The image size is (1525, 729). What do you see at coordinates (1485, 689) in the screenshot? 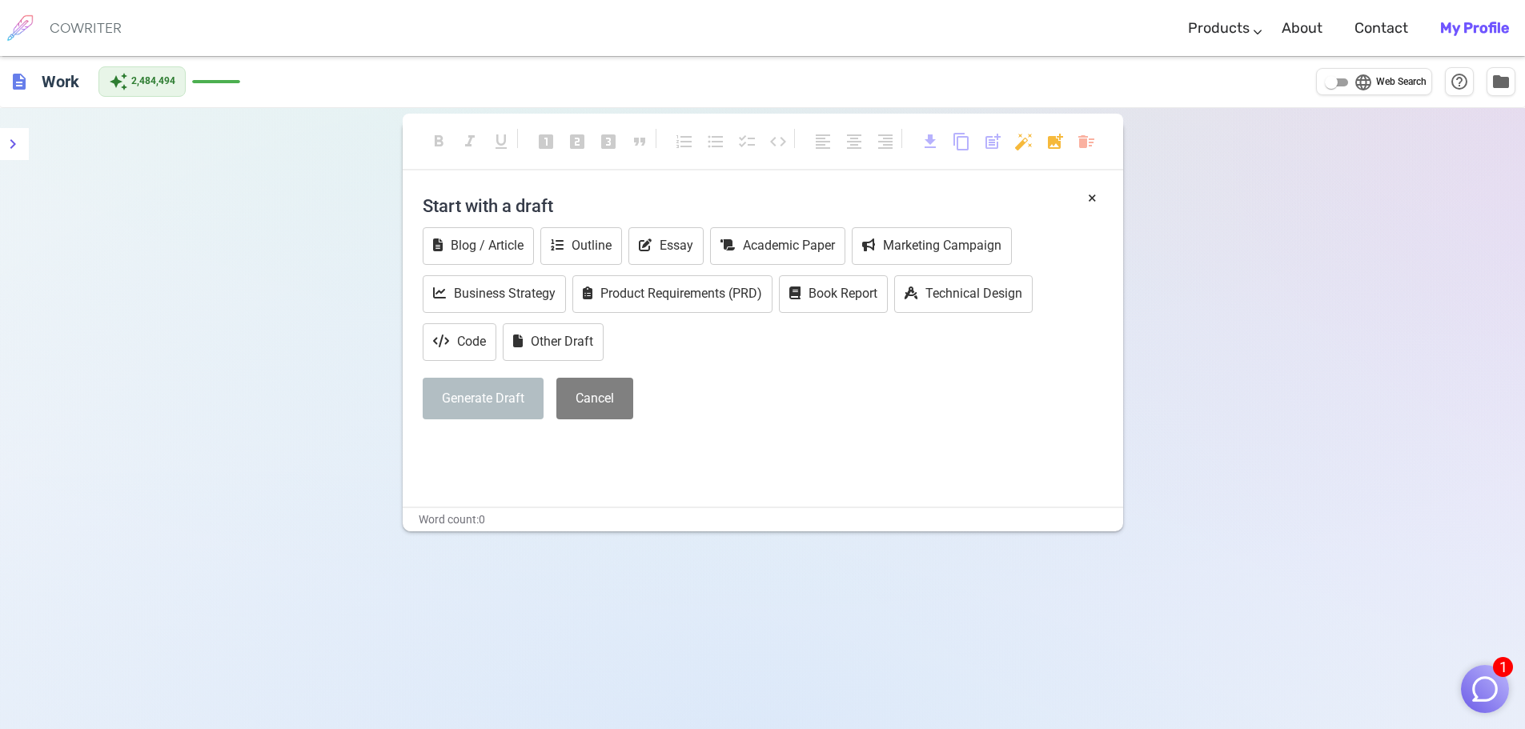
I see `button: 1` at bounding box center [1485, 689].